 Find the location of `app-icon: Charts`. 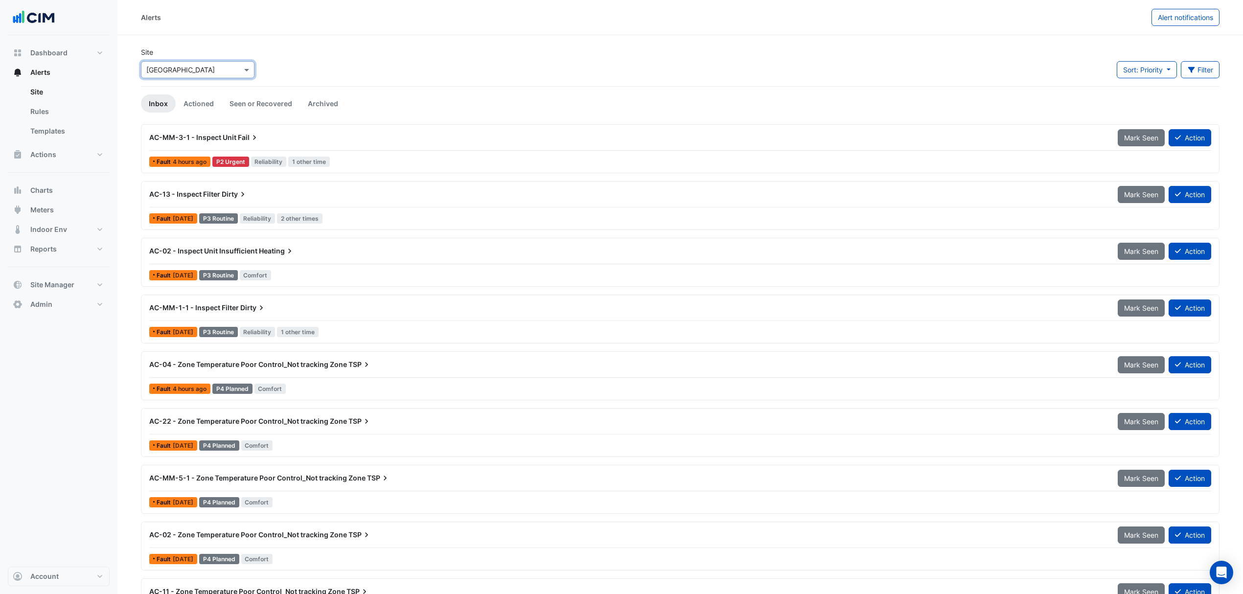

app-icon: Charts is located at coordinates (18, 190).